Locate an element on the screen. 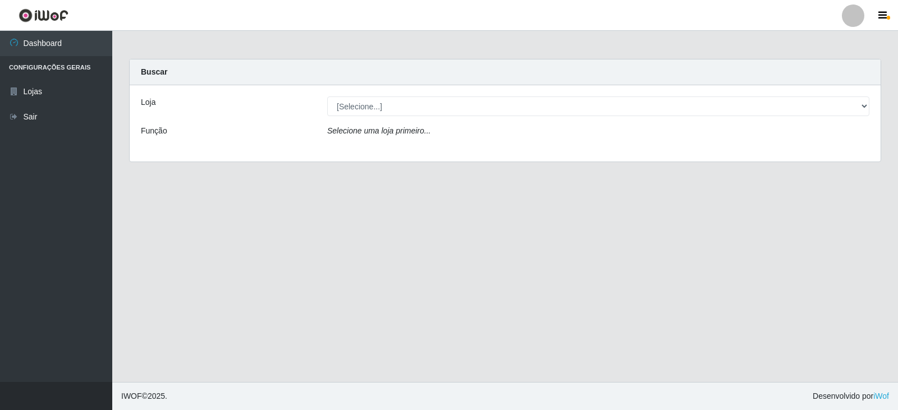 The width and height of the screenshot is (898, 410). i: Selecione uma loja primeiro... is located at coordinates (379, 131).